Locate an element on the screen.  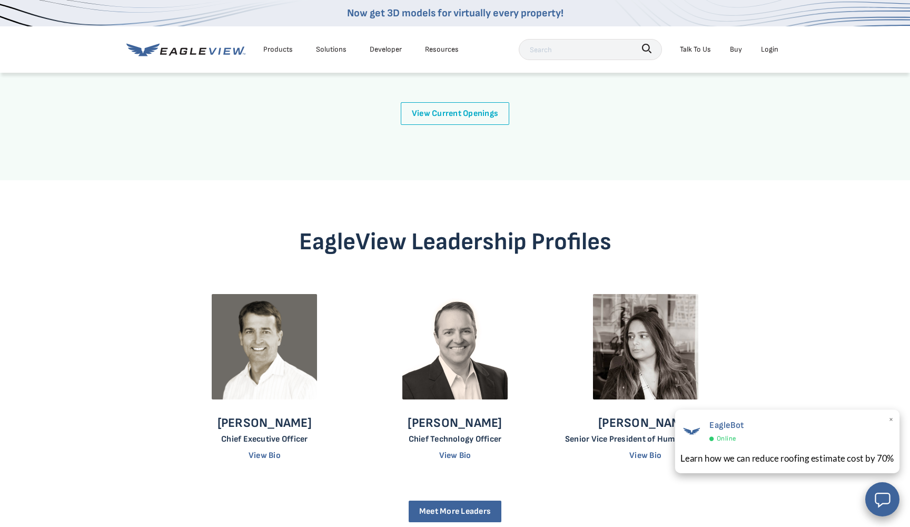
h3: EagleView Leadership Profiles is located at coordinates (455, 242).